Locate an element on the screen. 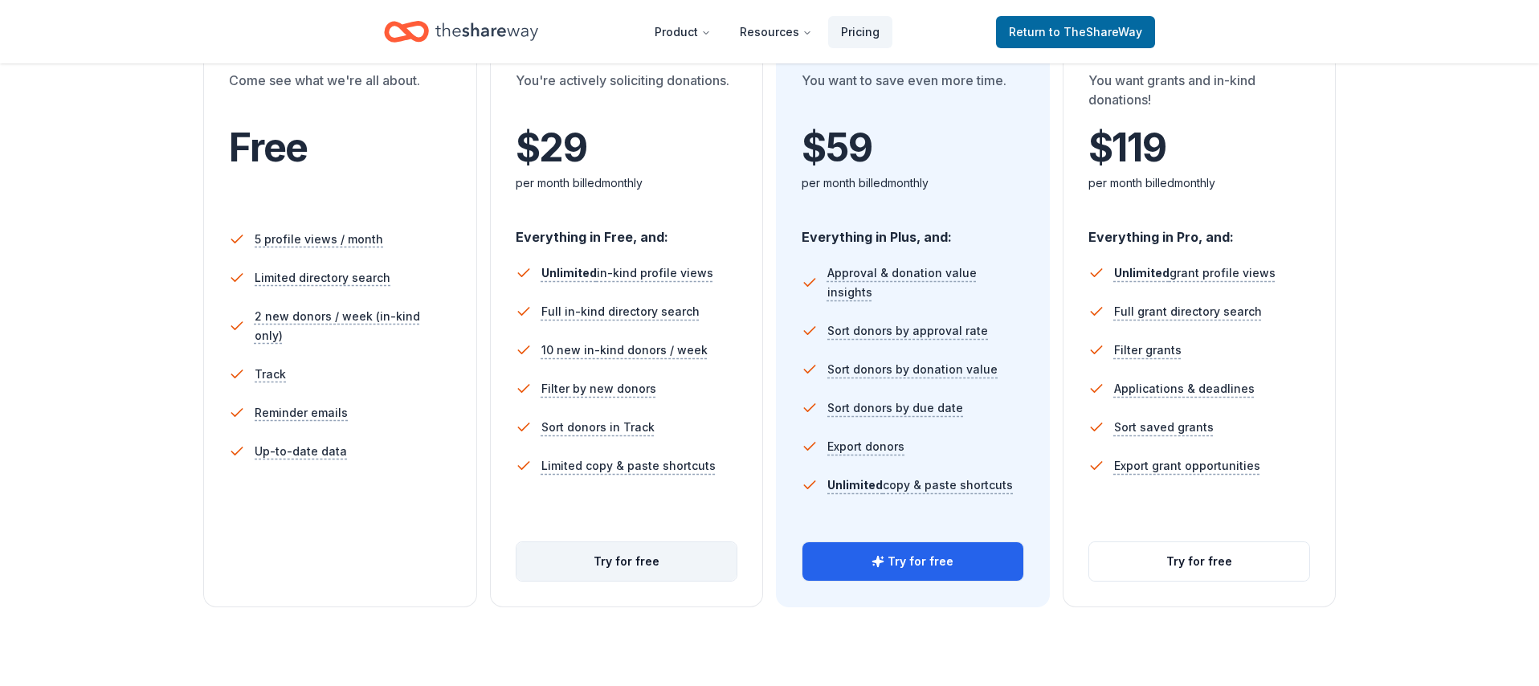 The image size is (1539, 686). span: to TheShareWay is located at coordinates (1095, 31).